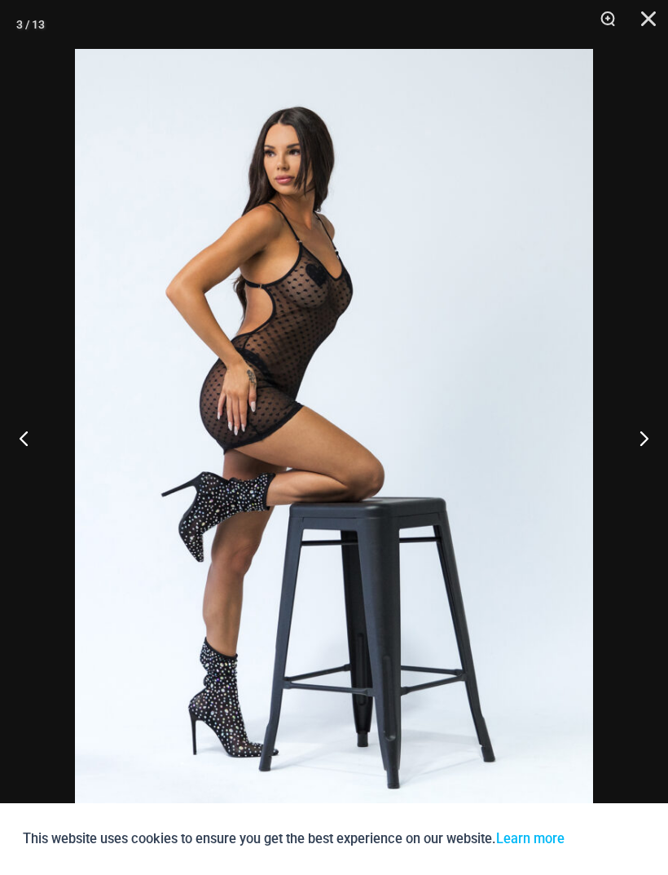  Describe the element at coordinates (611, 839) in the screenshot. I see `button: Accept` at that location.